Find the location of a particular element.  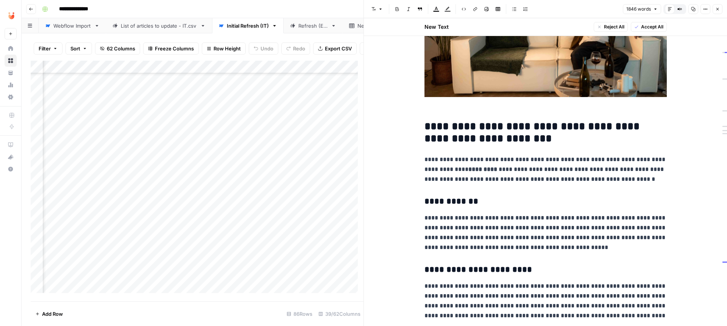

span: Filter is located at coordinates (45, 48).